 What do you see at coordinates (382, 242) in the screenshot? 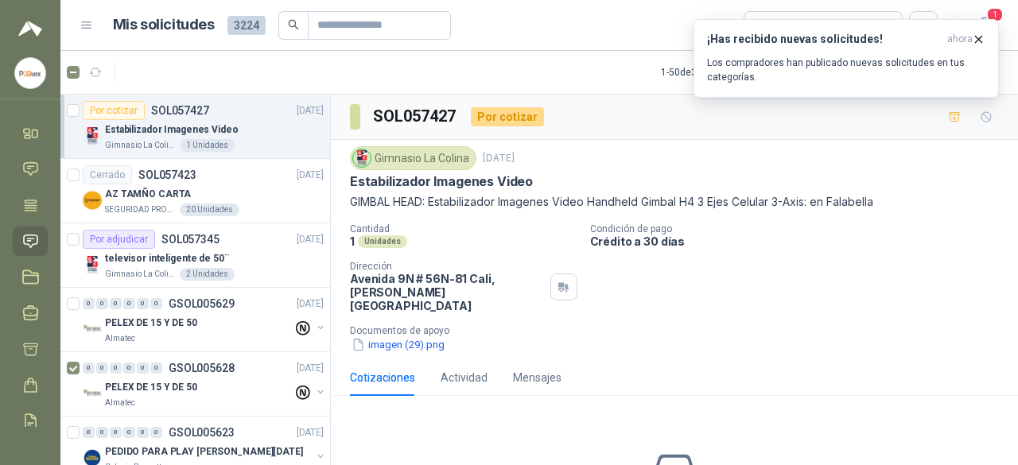
I see `div: Unidades` at bounding box center [382, 242].